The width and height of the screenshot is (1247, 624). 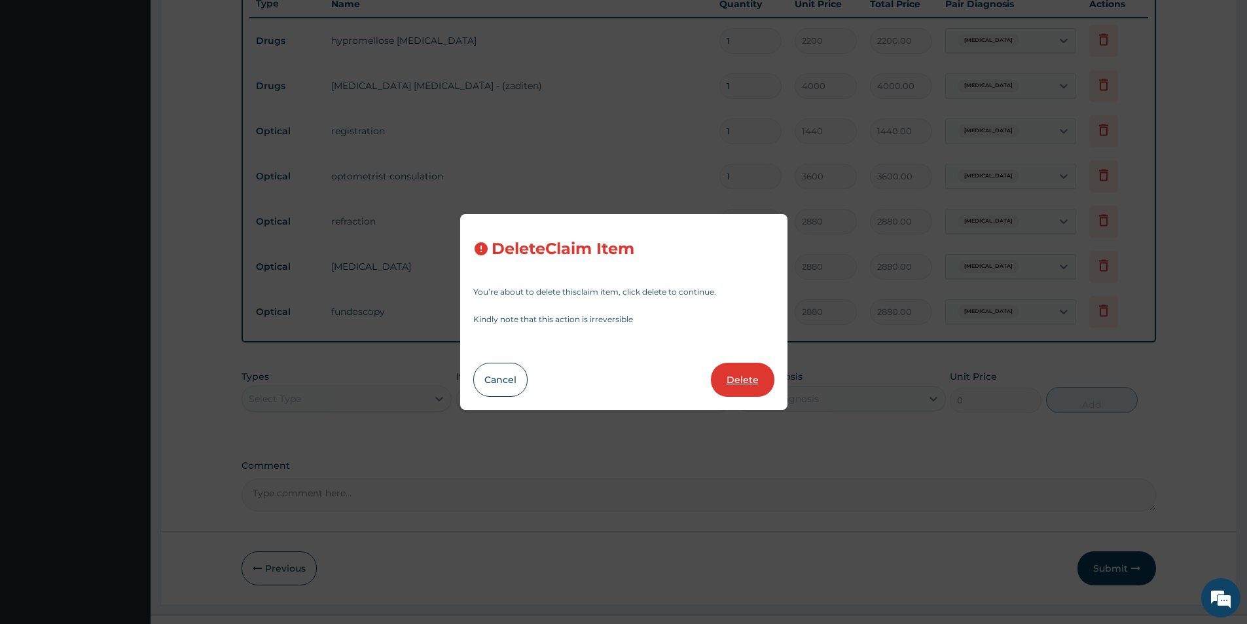 I want to click on p: You’re about to delete this claim item , click delete to continue., so click(x=624, y=292).